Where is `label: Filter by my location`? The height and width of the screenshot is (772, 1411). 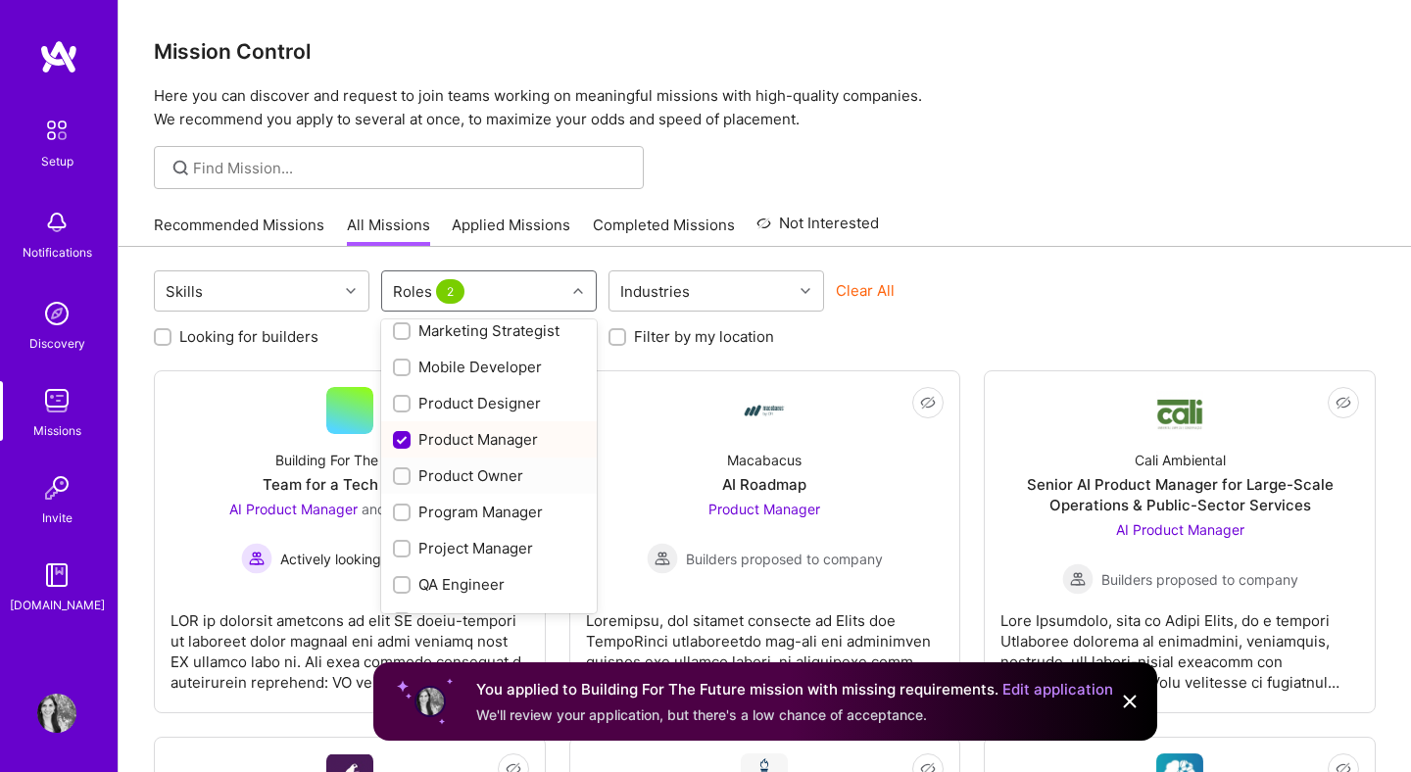
label: Filter by my location is located at coordinates (703, 336).